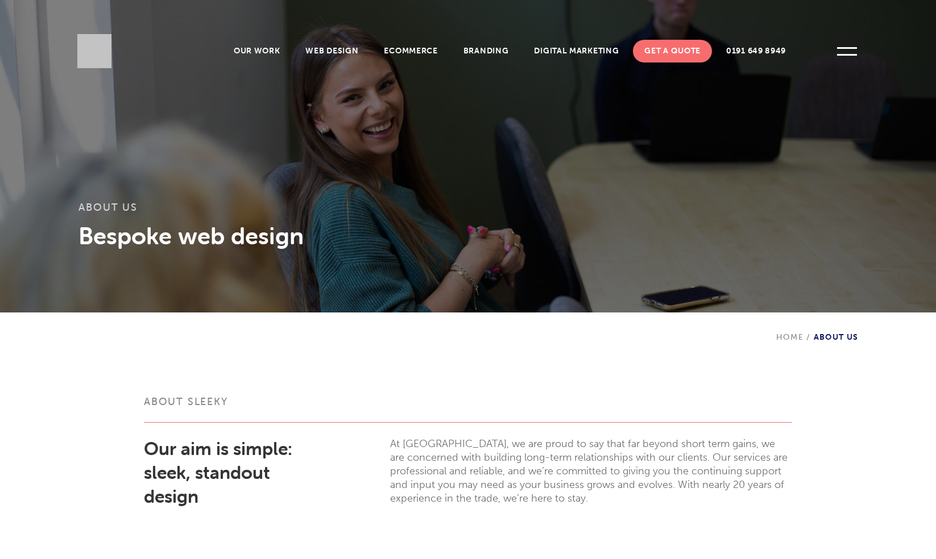  I want to click on div: About Us, so click(817, 327).